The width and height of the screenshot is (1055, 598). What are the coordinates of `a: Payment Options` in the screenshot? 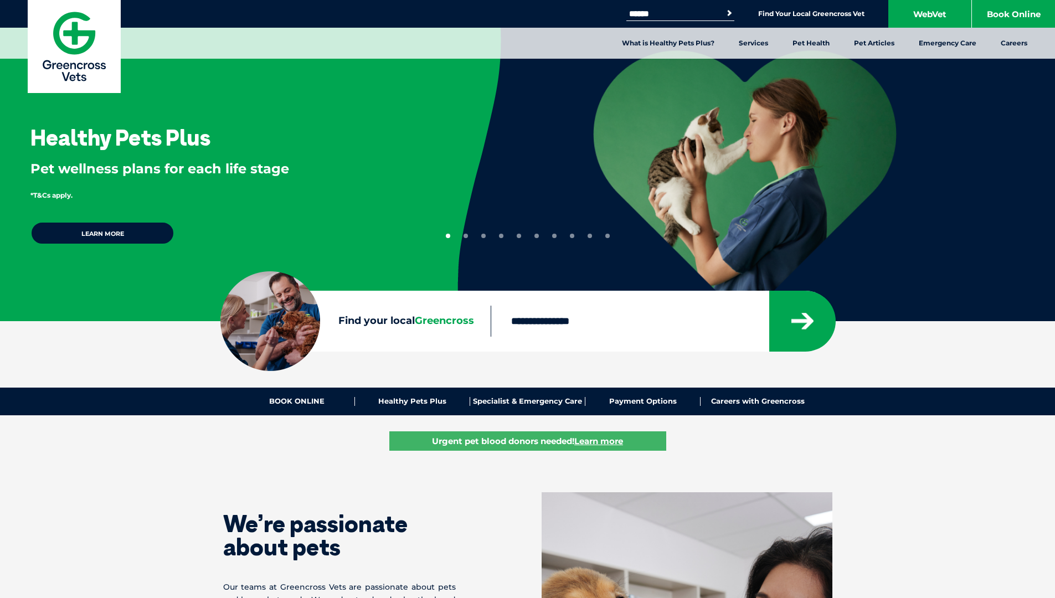 It's located at (643, 401).